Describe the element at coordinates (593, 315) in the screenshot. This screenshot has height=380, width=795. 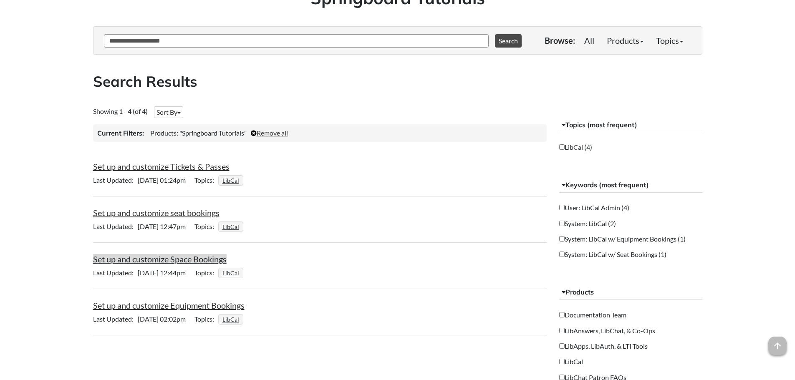
I see `label: Documentation Team` at that location.